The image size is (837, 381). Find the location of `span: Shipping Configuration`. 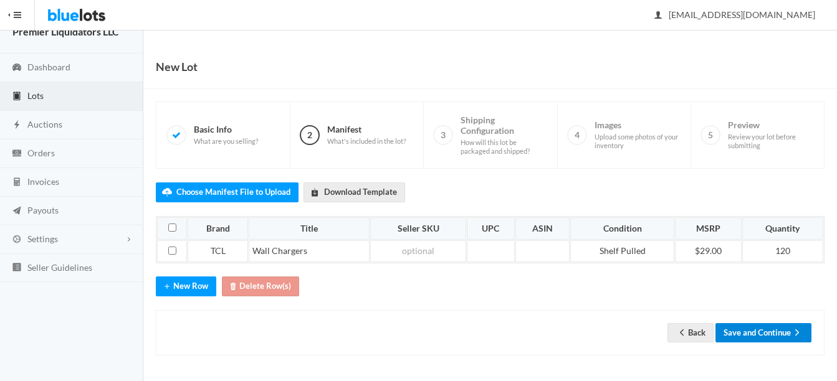

span: Shipping Configuration is located at coordinates (503, 135).